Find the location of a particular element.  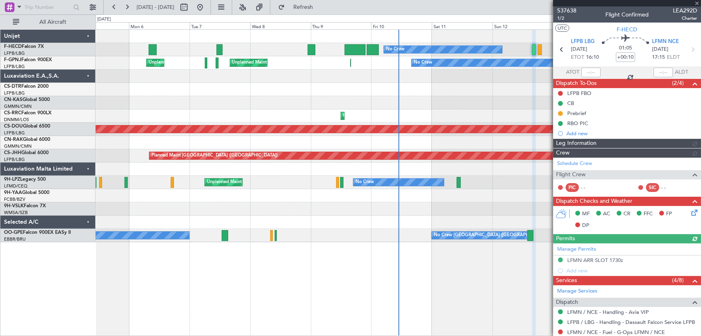

span: (2/4) is located at coordinates (678, 83).